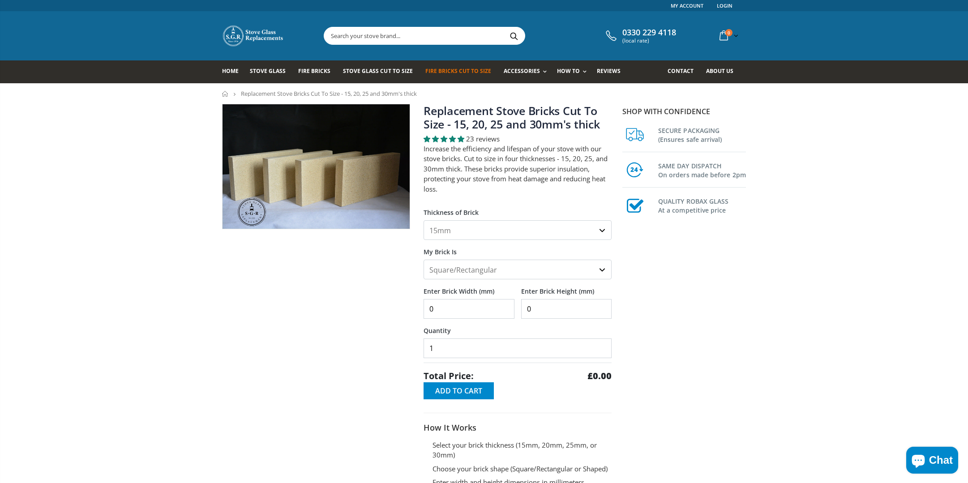  I want to click on a: Accessories, so click(527, 72).